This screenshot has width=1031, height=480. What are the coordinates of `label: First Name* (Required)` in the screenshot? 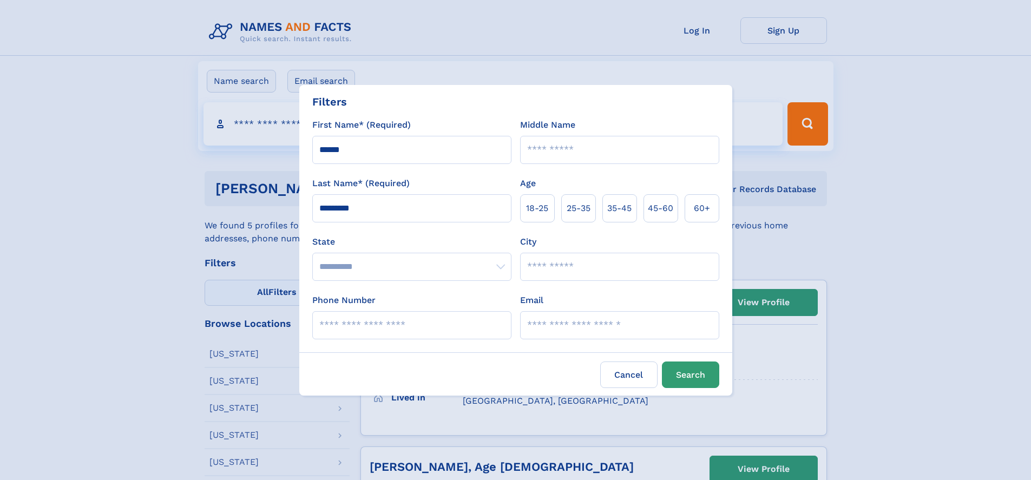 It's located at (361, 125).